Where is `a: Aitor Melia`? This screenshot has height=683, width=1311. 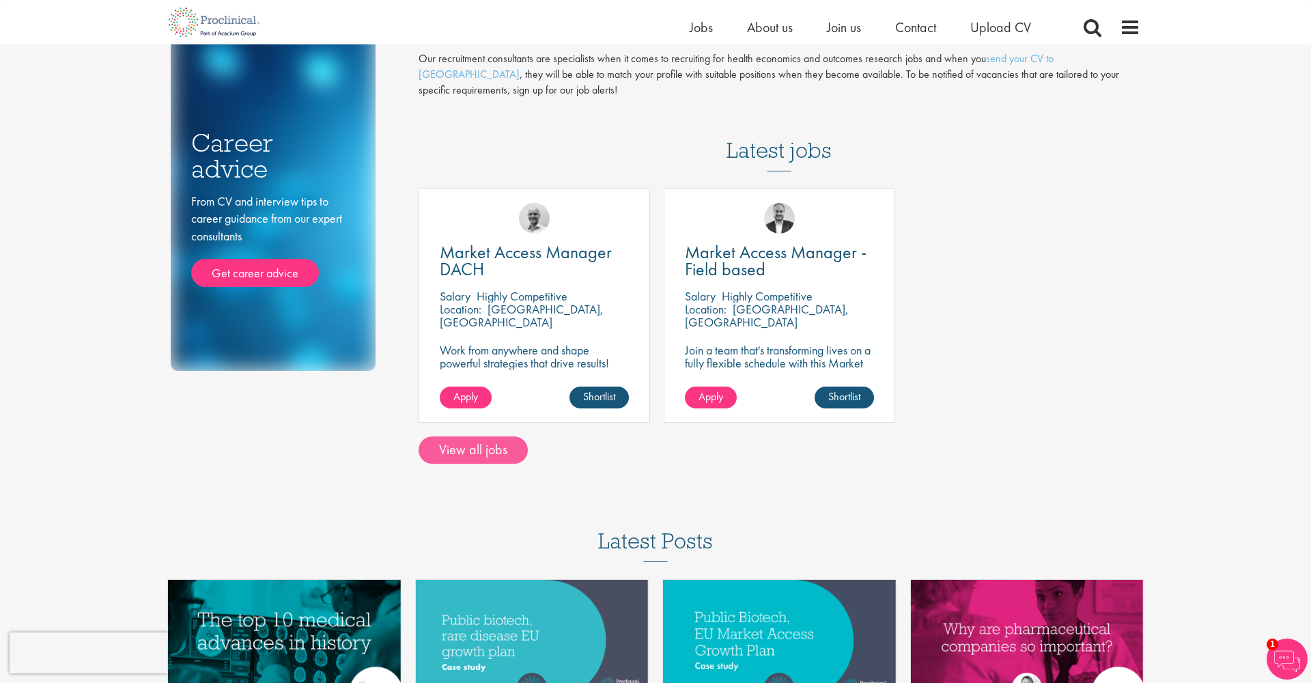 a: Aitor Melia is located at coordinates (779, 218).